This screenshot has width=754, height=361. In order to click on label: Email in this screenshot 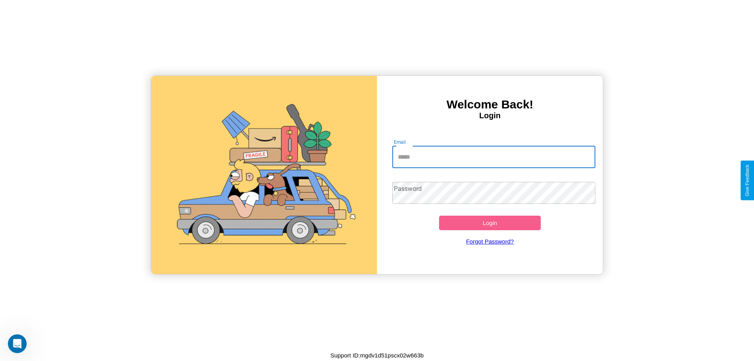, I will do `click(400, 142)`.